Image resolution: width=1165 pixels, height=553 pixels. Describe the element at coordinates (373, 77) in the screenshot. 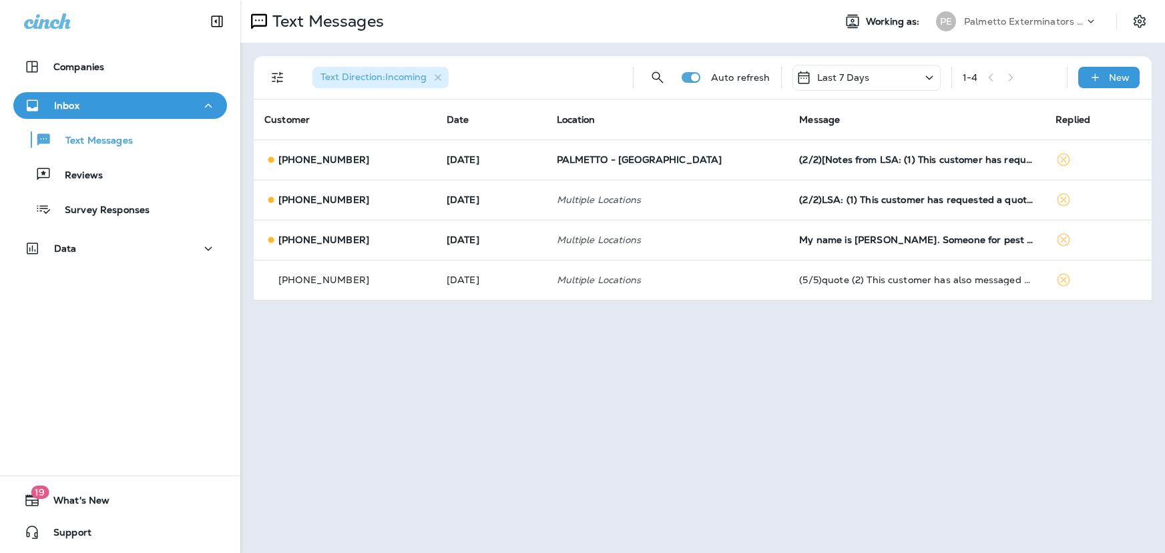

I see `span: Text Direction : Incoming` at that location.